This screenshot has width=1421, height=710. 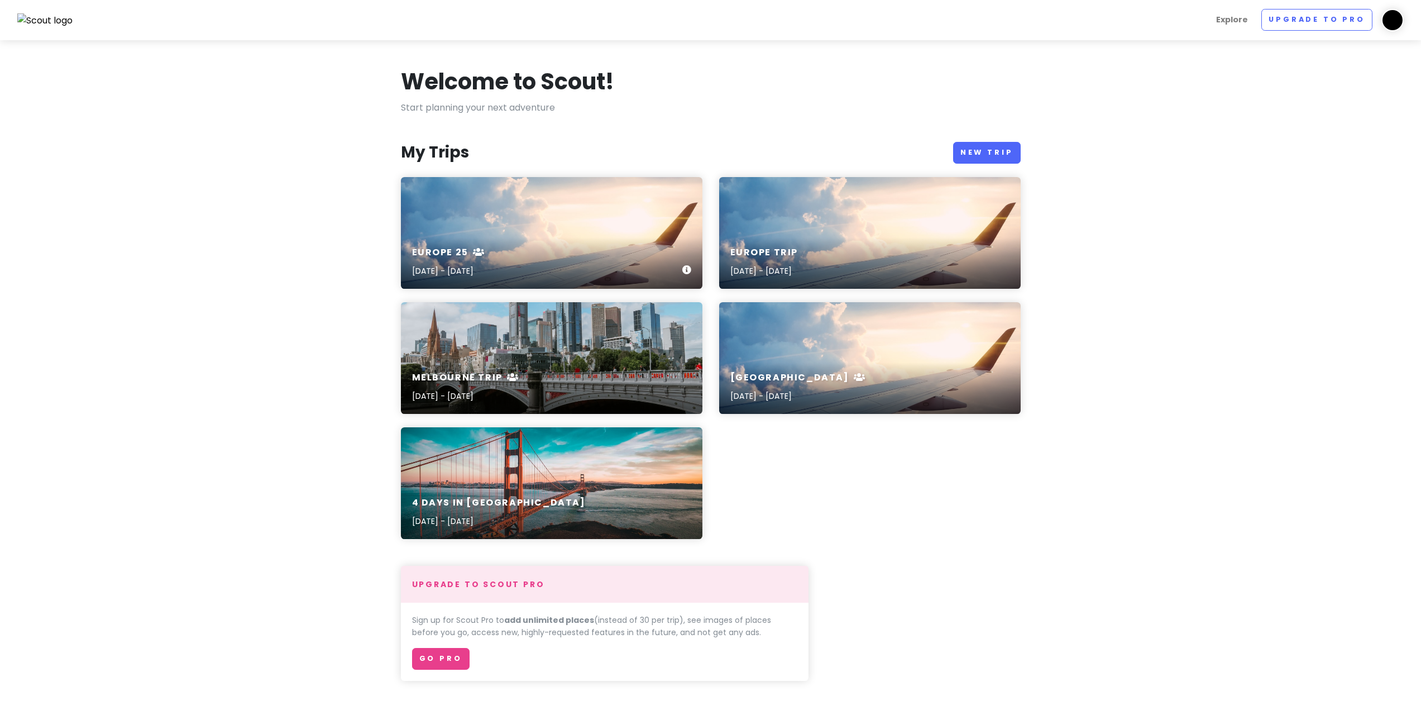 I want to click on h3: My Trips, so click(x=435, y=152).